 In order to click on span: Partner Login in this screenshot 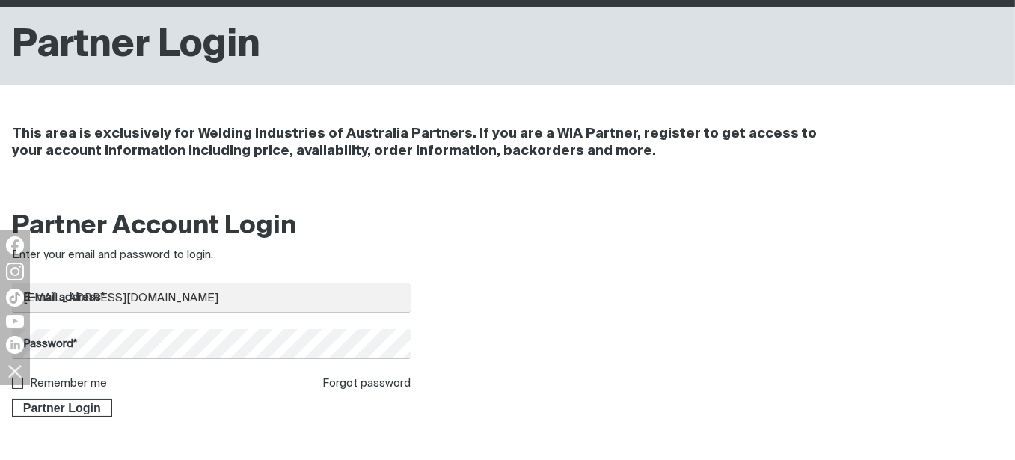, I will do `click(62, 408)`.